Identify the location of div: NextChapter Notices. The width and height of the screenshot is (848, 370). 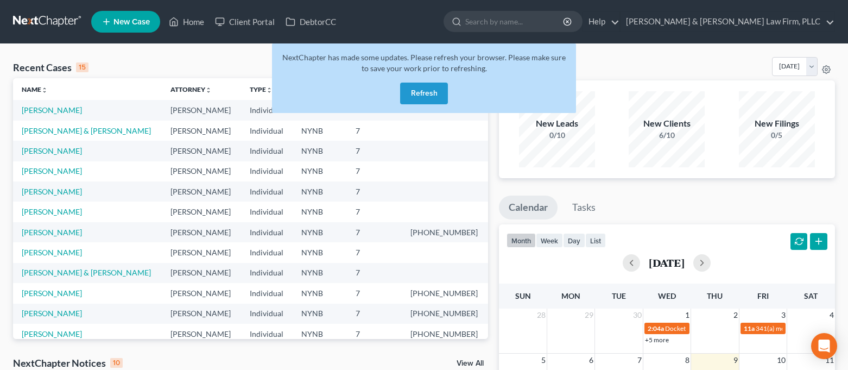
(68, 363).